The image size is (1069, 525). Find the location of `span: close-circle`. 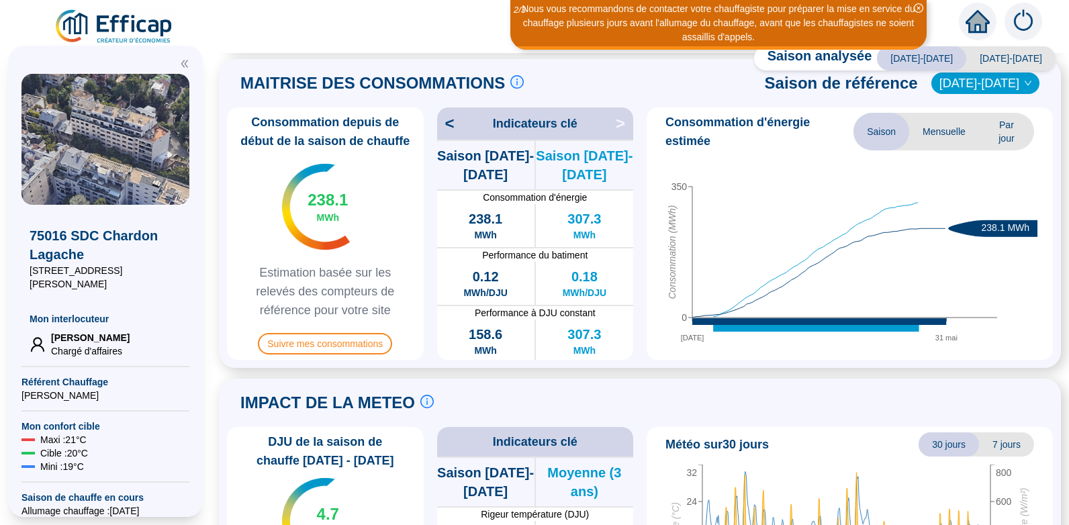

span: close-circle is located at coordinates (919, 8).